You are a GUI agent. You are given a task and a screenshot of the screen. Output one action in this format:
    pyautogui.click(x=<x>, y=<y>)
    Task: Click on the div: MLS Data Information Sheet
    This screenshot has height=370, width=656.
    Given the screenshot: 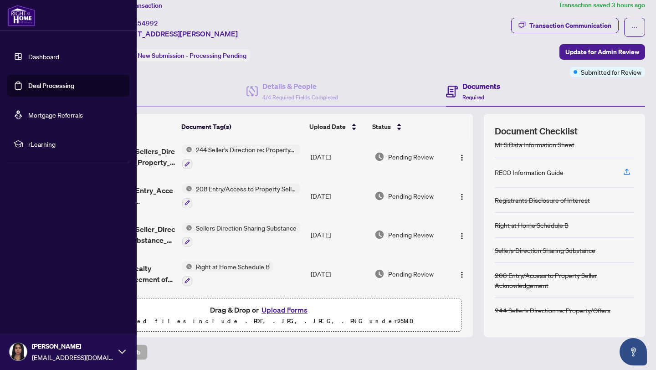 What is the action you would take?
    pyautogui.click(x=535, y=144)
    